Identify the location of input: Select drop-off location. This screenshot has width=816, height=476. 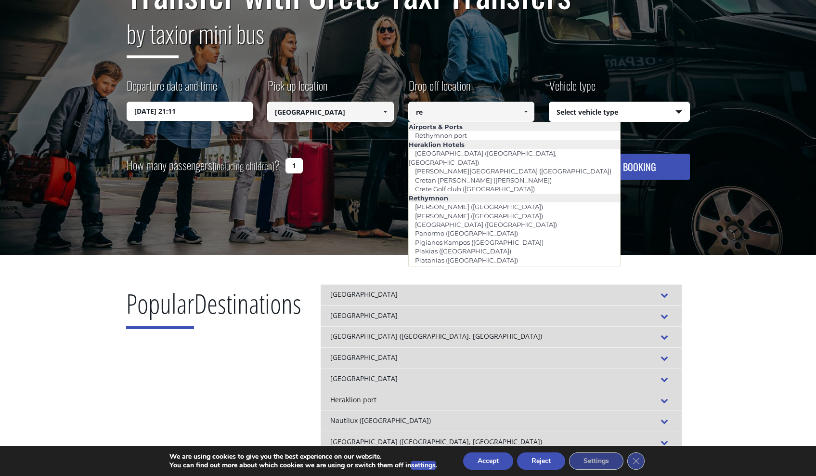
(471, 112).